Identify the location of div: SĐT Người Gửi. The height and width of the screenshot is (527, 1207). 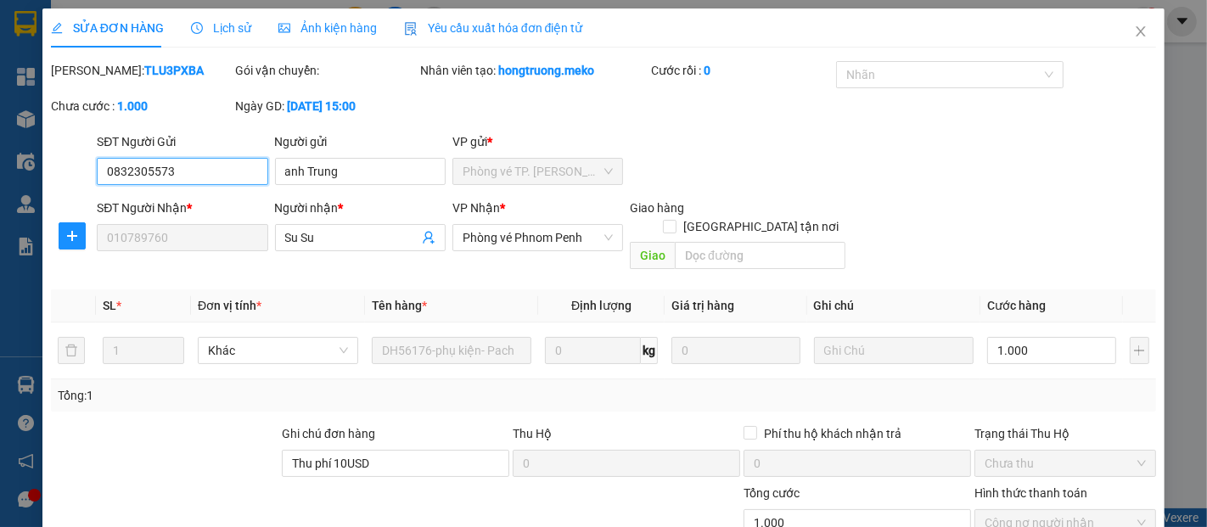
(182, 142).